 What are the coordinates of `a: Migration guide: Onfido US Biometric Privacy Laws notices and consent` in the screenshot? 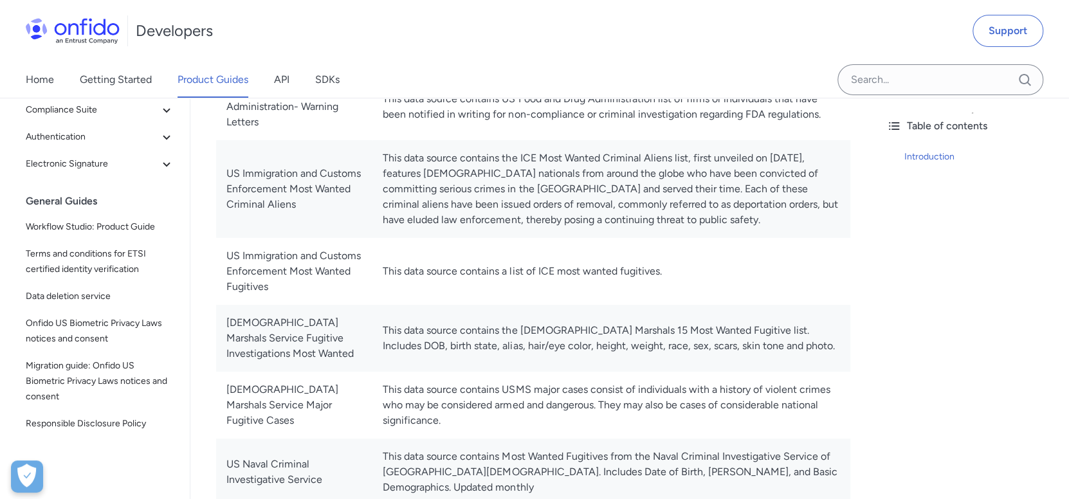 It's located at (100, 381).